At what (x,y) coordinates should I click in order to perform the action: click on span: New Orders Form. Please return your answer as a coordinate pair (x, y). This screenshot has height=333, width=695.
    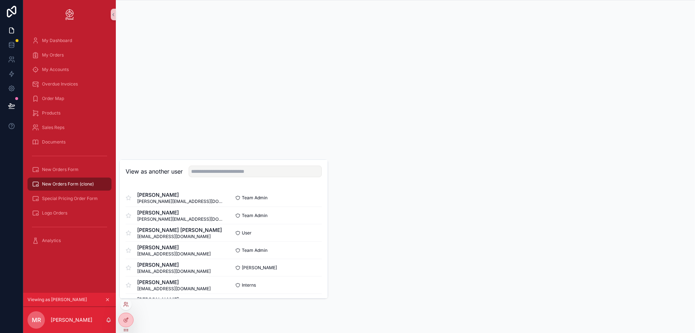
    Looking at the image, I should click on (60, 169).